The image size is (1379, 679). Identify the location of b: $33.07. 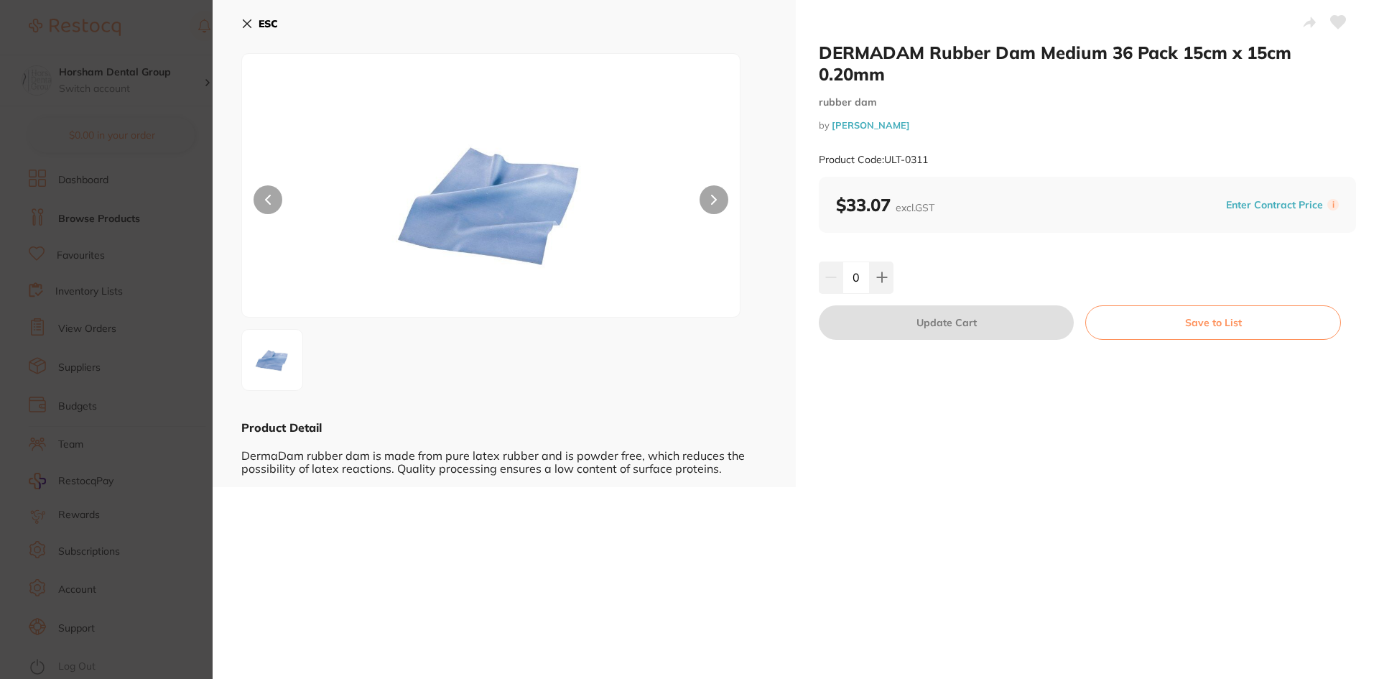
(885, 205).